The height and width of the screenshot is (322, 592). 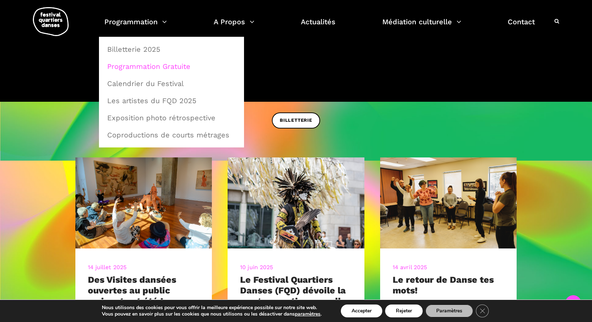 I want to click on img: logo-fqd-med, so click(x=51, y=21).